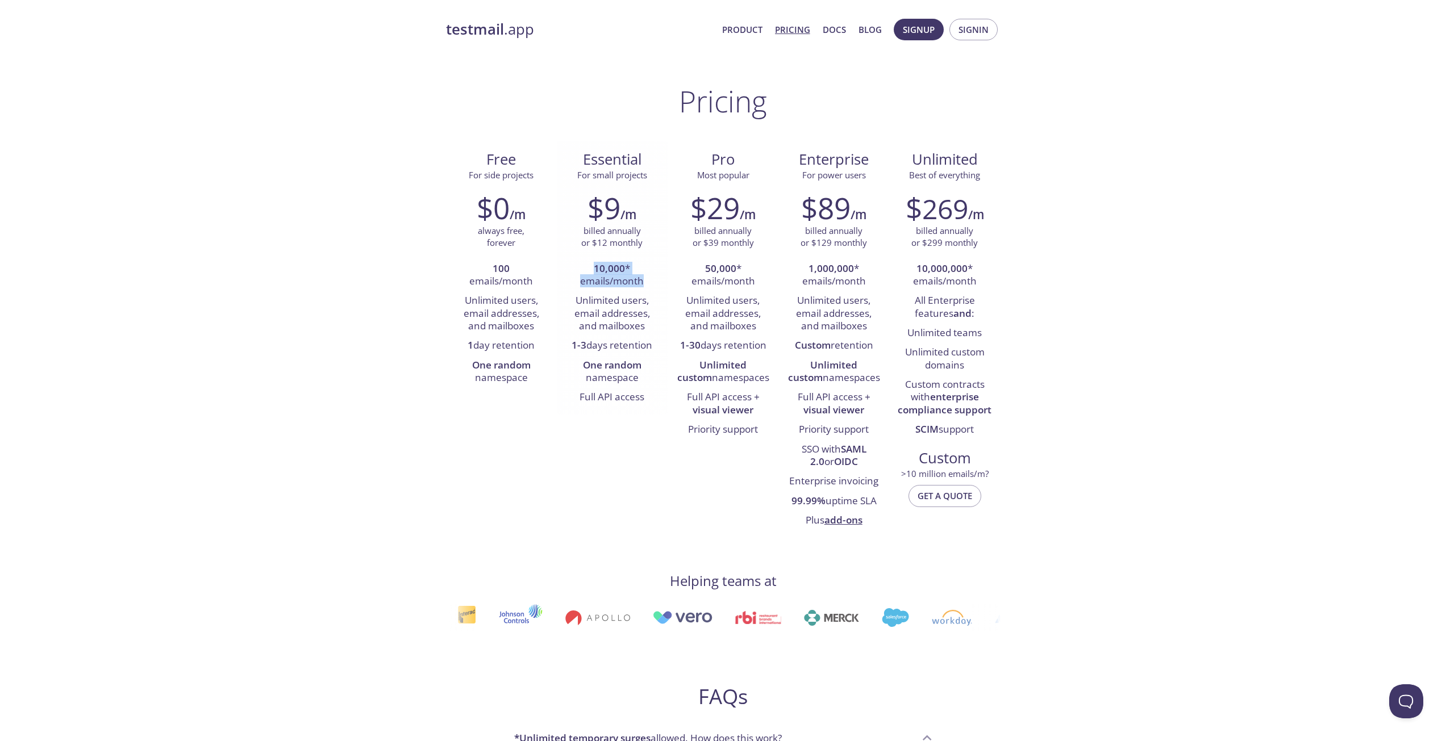  What do you see at coordinates (833, 482) in the screenshot?
I see `li: Enterprise invoicing` at bounding box center [833, 482].